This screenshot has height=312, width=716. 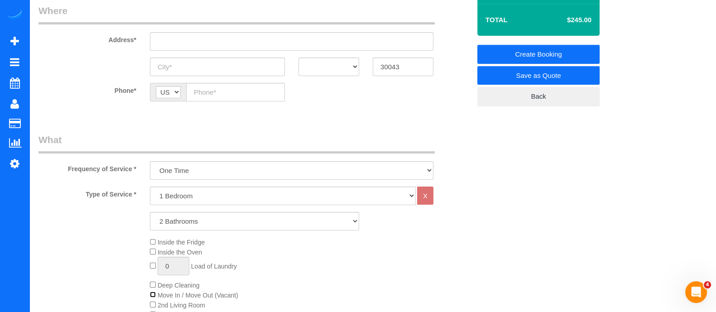 I want to click on span: Move In / Move Out (Vacant), so click(x=198, y=295).